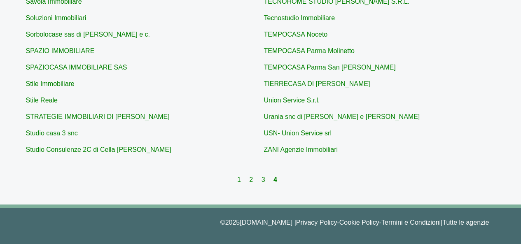  What do you see at coordinates (292, 100) in the screenshot?
I see `a: Union Service S.r.l.` at bounding box center [292, 100].